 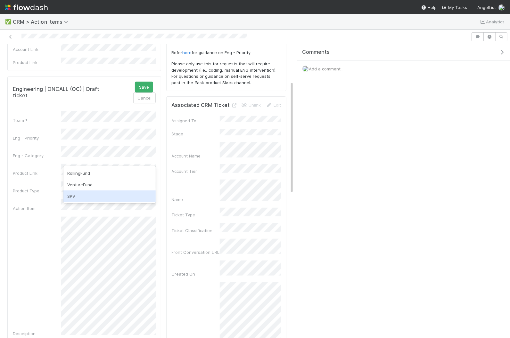 I want to click on div: Action Item, so click(x=37, y=208).